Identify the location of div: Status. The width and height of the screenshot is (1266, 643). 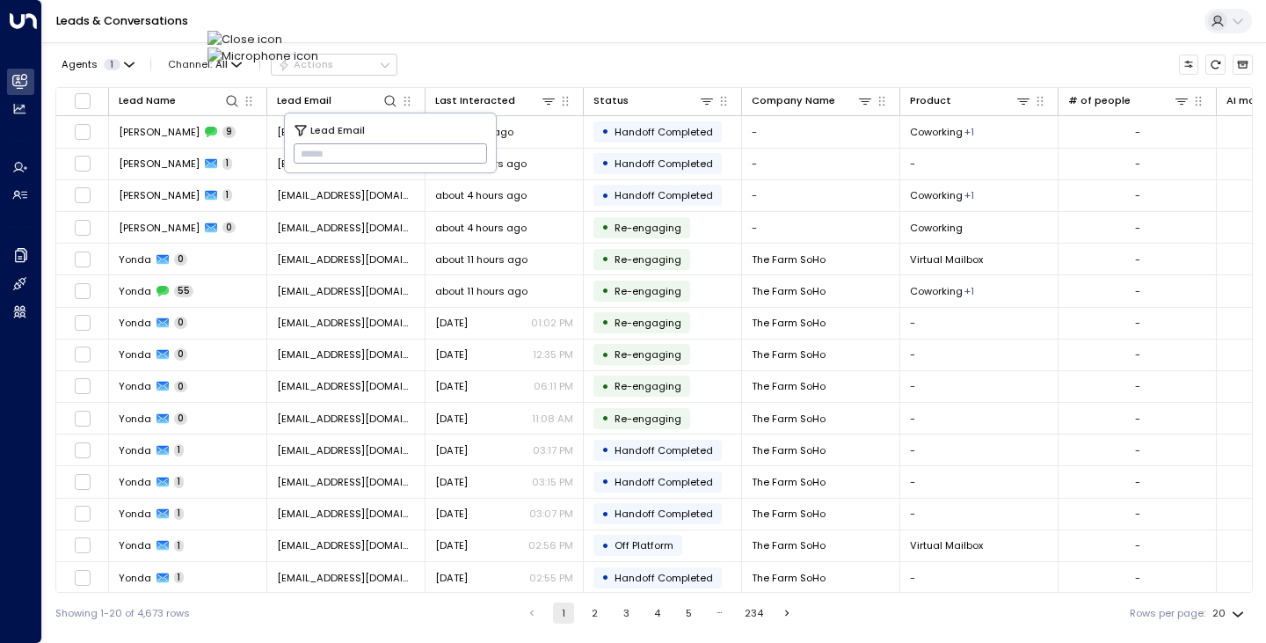
(611, 100).